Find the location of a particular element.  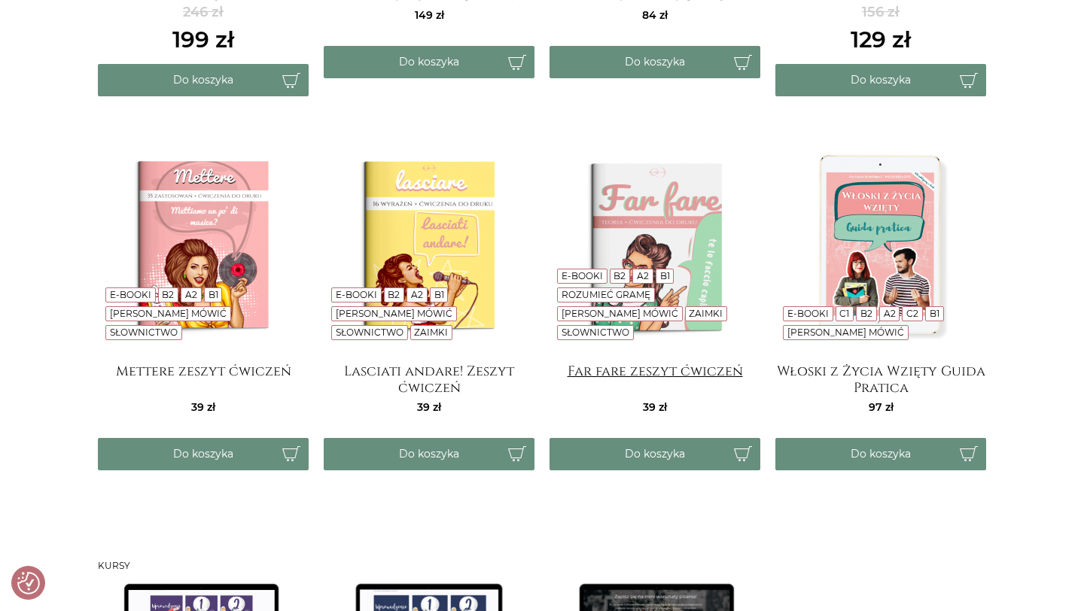

a: Włoski z Życia Wzięty Guida Pratica is located at coordinates (881, 379).